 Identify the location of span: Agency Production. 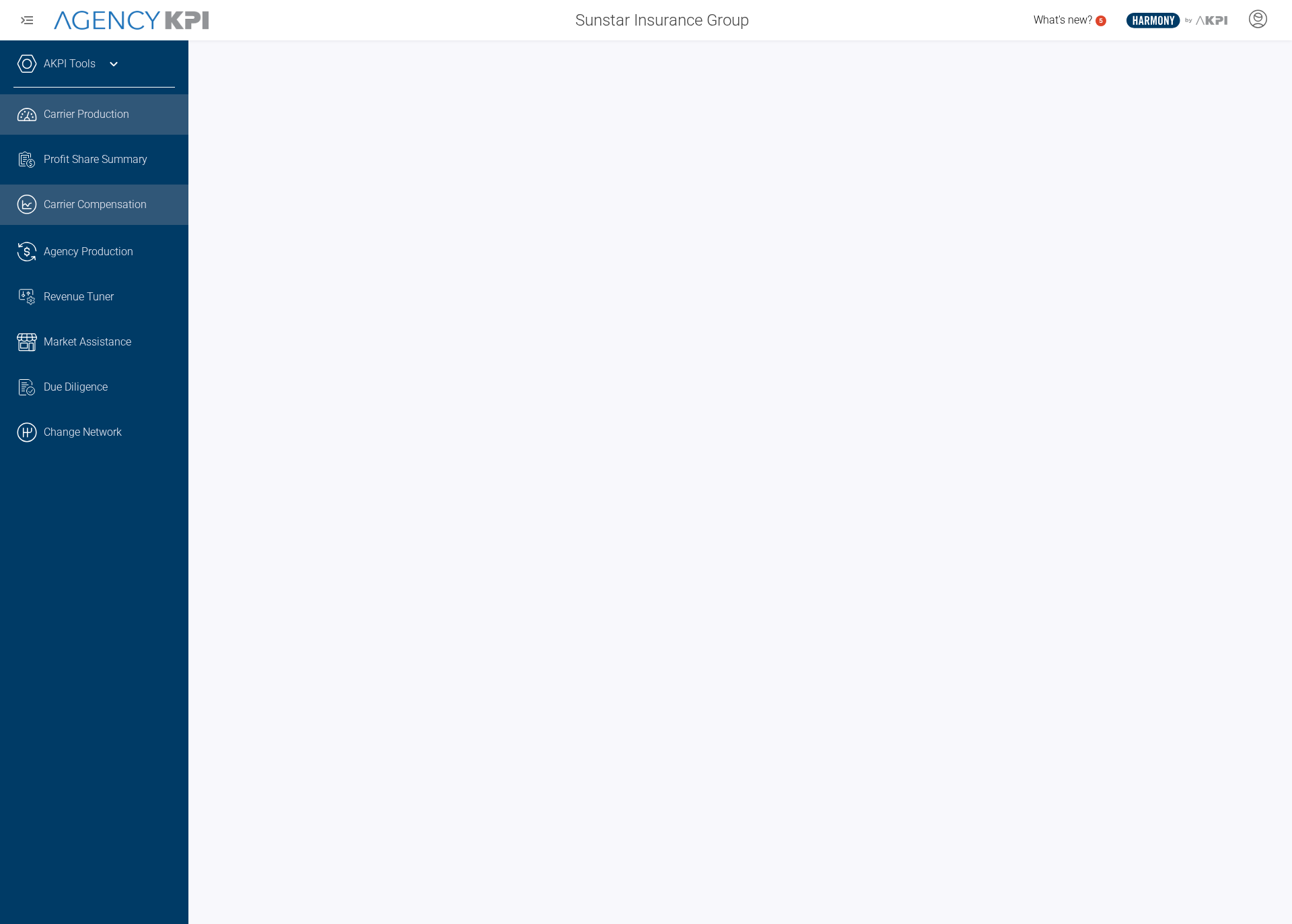
(88, 252).